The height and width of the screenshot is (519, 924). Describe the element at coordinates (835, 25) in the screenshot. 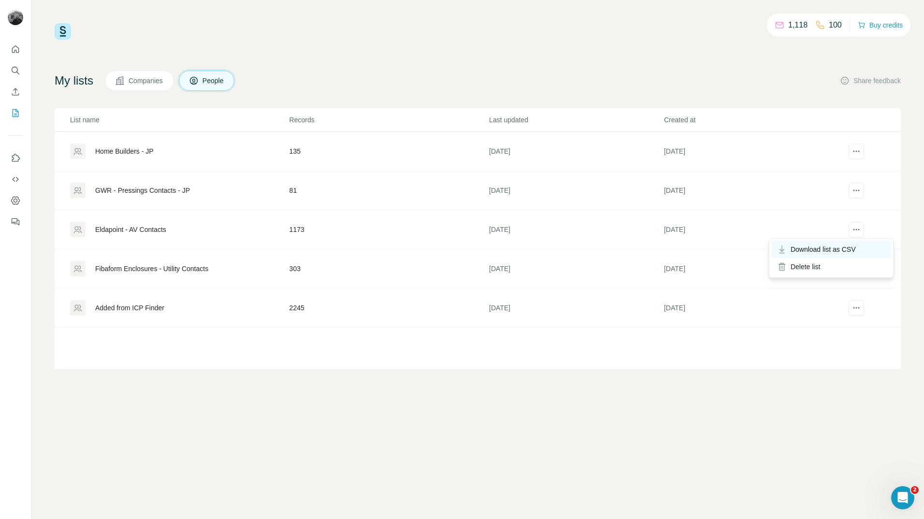

I see `p: 100` at that location.